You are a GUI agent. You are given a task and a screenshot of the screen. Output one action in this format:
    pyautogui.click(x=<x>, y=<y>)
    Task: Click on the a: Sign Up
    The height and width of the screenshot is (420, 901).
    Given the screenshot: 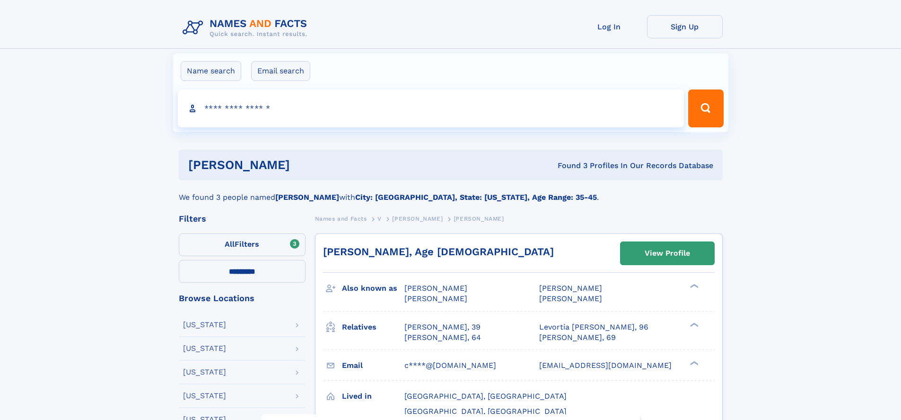 What is the action you would take?
    pyautogui.click(x=685, y=26)
    